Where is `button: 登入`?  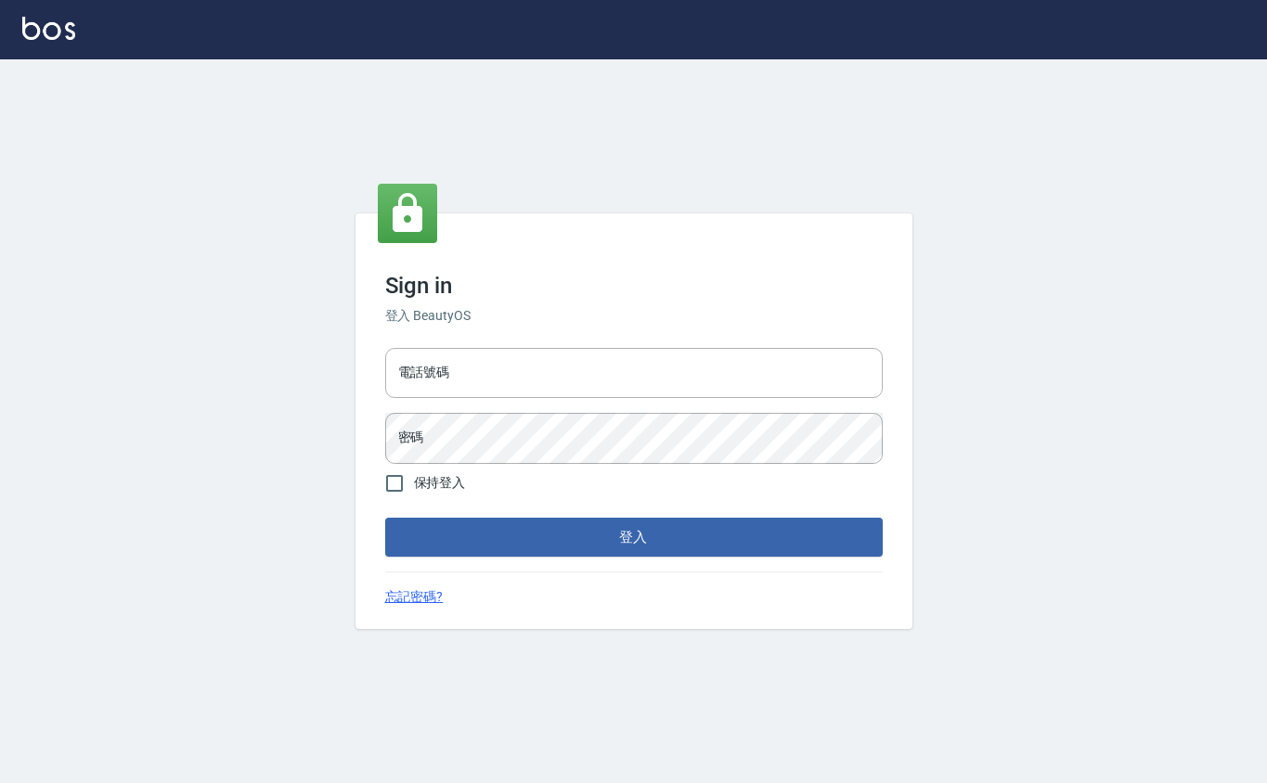 button: 登入 is located at coordinates (634, 537).